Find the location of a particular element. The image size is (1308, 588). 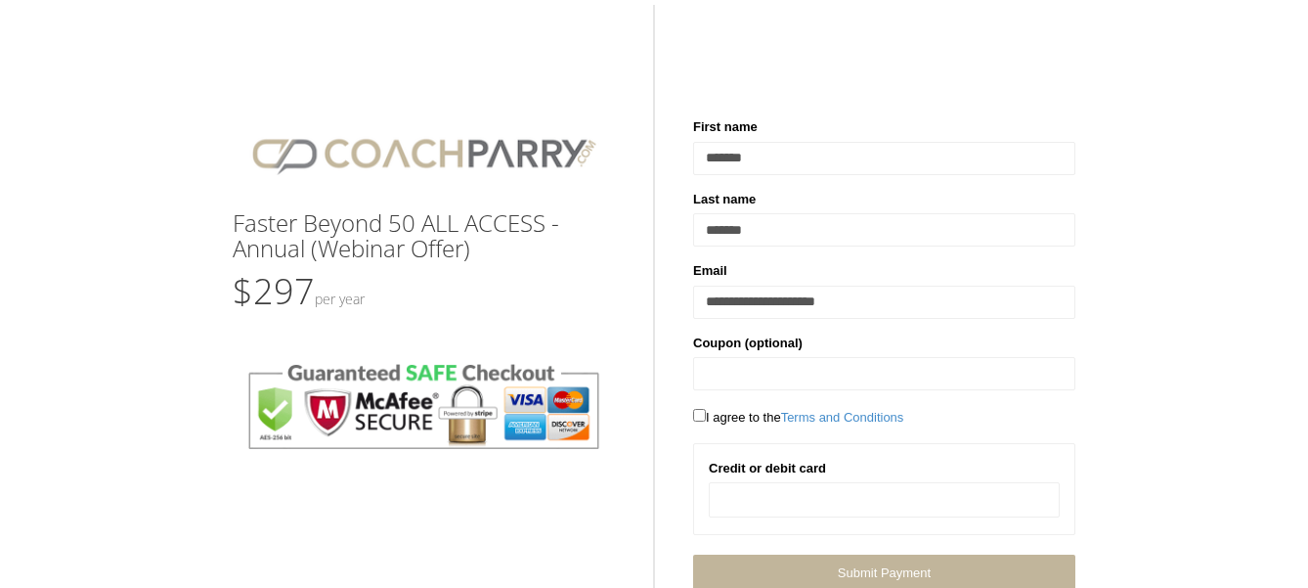

h3: Faster Beyond 50 ALL ACCESS - Annual (Webinar Offer) is located at coordinates (423, 236).